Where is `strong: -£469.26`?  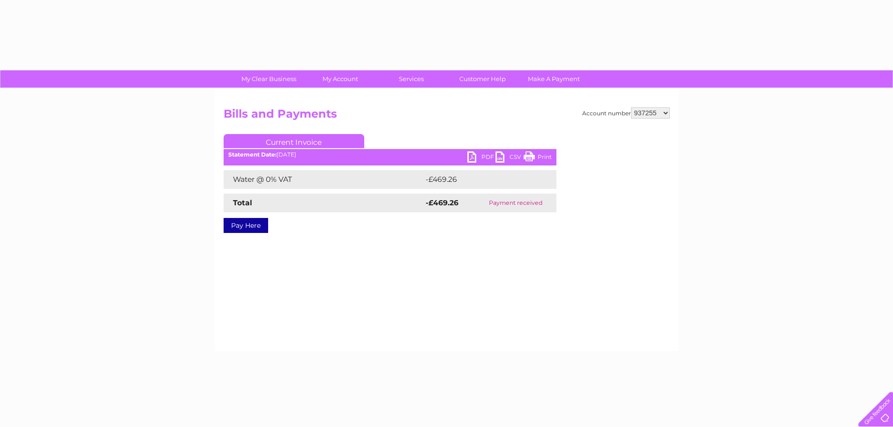
strong: -£469.26 is located at coordinates (442, 203).